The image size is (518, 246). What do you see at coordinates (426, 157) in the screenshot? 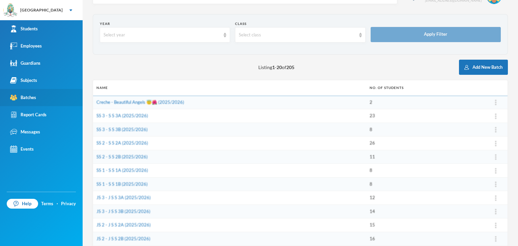
I see `td: 11` at bounding box center [426, 157].